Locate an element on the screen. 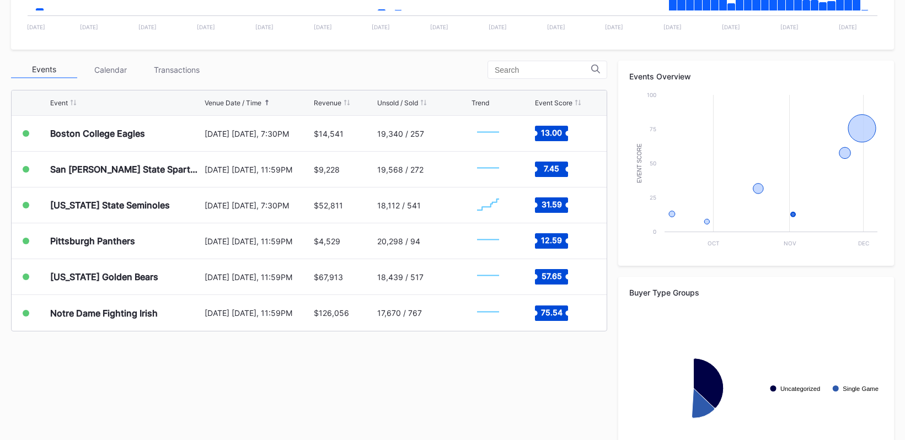  div: $14,541 is located at coordinates (329, 134).